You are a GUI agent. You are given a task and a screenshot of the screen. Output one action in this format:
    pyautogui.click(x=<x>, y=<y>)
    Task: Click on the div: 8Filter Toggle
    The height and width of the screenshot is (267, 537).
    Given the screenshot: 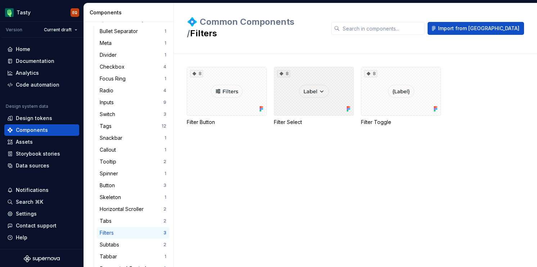 What is the action you would take?
    pyautogui.click(x=401, y=96)
    